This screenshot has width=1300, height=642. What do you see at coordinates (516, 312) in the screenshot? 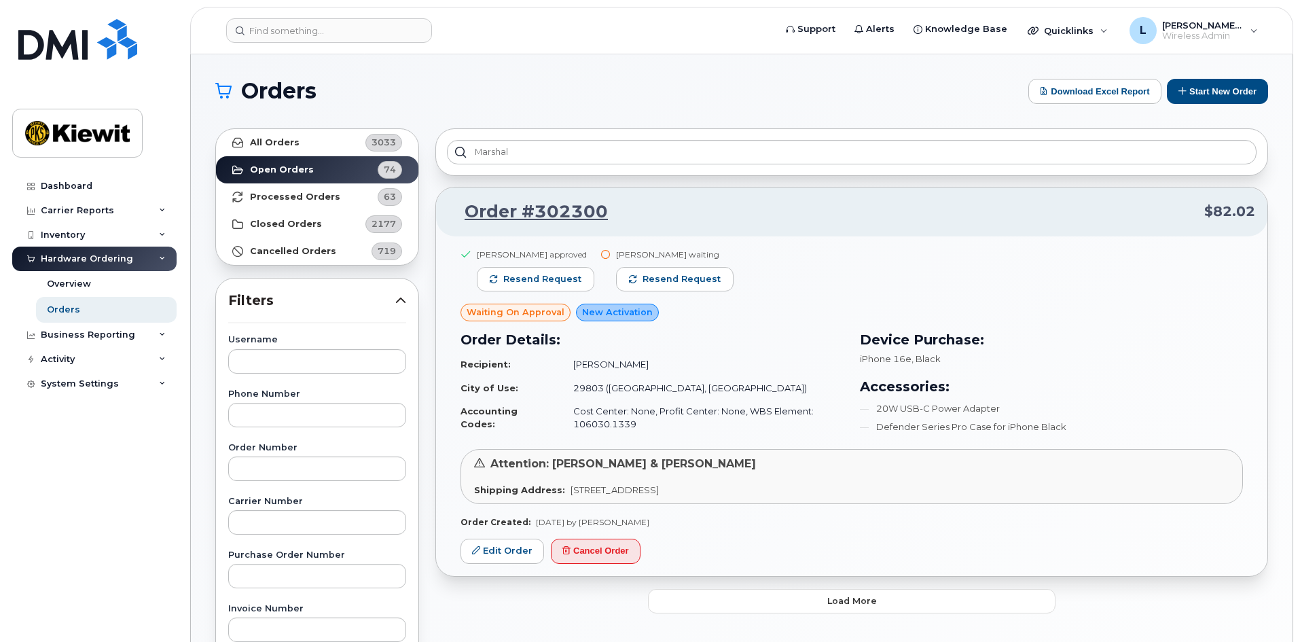
I see `span: Waiting On Approval` at bounding box center [516, 312].